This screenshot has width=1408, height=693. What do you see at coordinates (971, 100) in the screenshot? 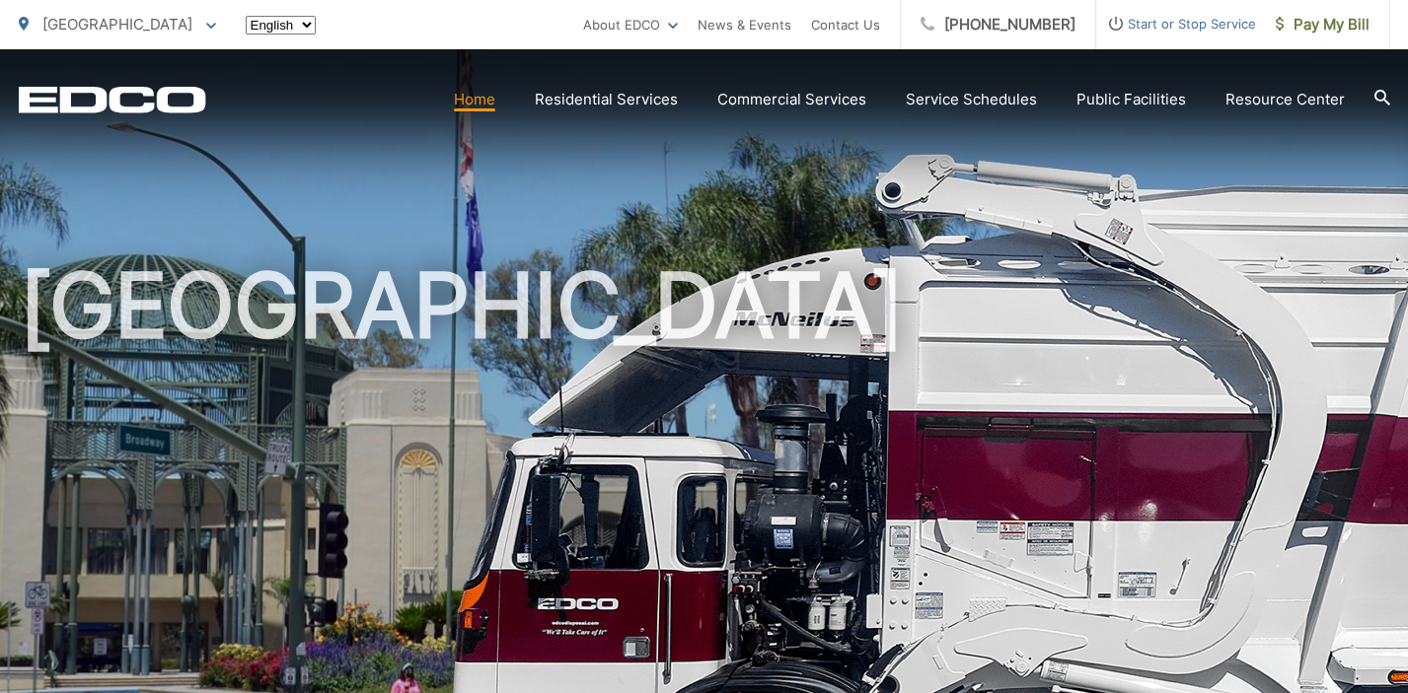
I see `a: Service Schedules` at bounding box center [971, 100].